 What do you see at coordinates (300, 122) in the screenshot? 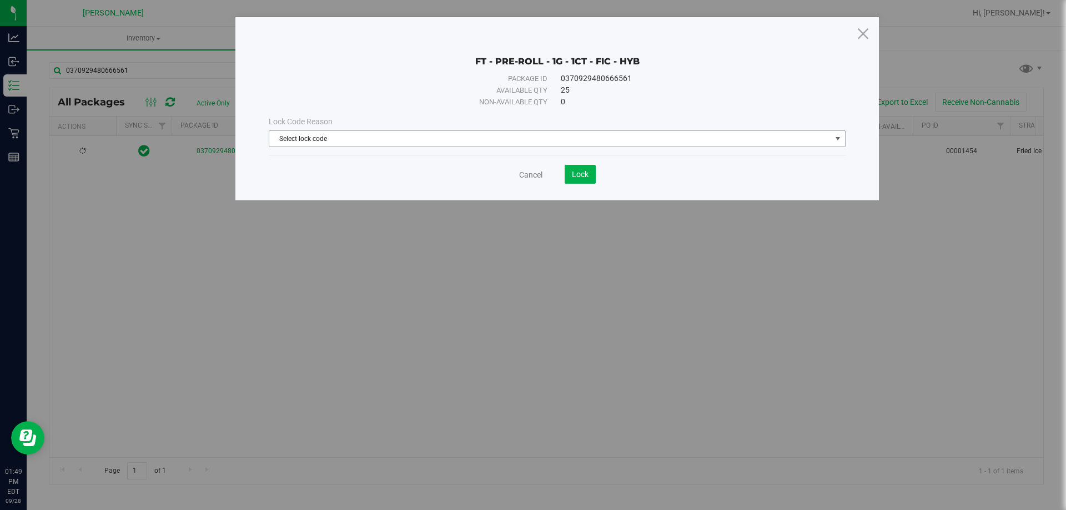
I see `span: Lock Code Reason` at bounding box center [300, 122].